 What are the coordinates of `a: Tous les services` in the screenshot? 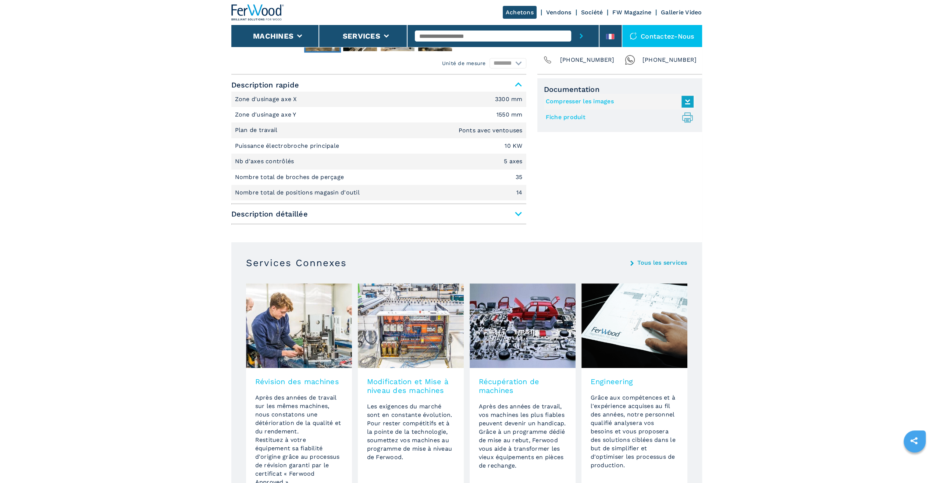 It's located at (662, 263).